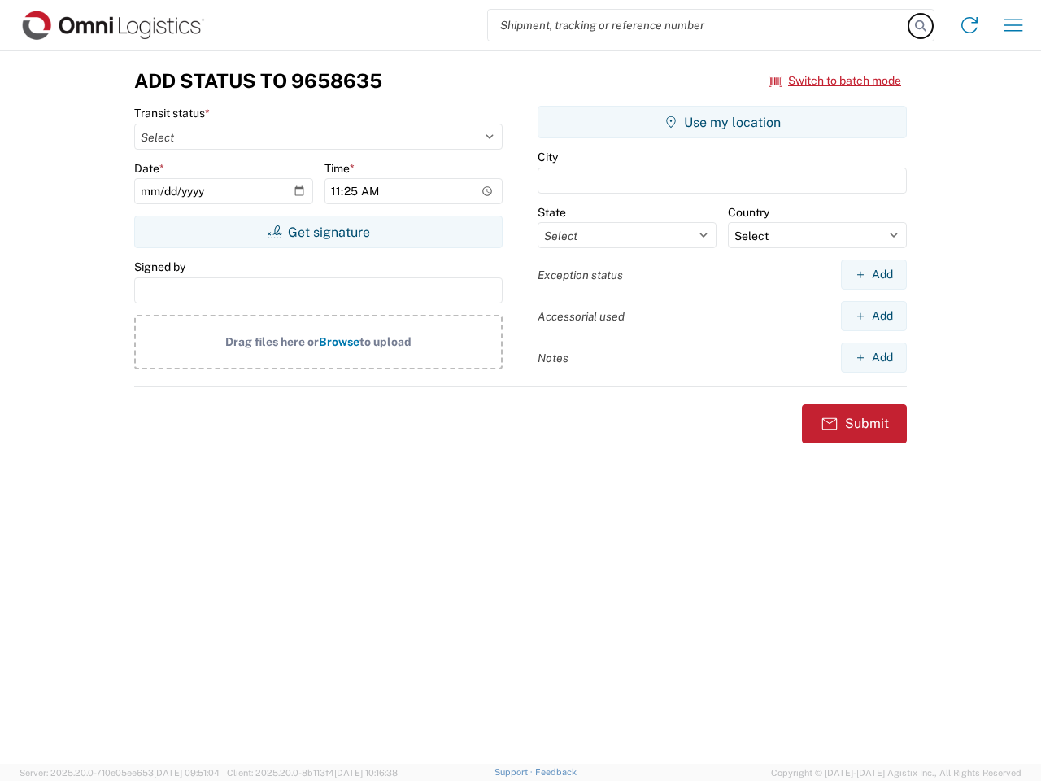 The image size is (1041, 781). What do you see at coordinates (258, 81) in the screenshot?
I see `h3: Add Status to 9658635` at bounding box center [258, 81].